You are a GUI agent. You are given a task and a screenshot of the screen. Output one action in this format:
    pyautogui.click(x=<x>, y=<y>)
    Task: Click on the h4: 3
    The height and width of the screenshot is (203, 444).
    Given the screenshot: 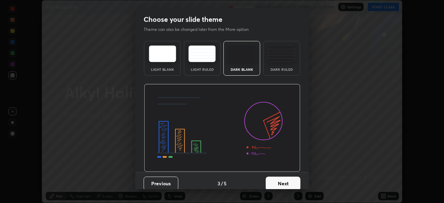 What is the action you would take?
    pyautogui.click(x=219, y=183)
    